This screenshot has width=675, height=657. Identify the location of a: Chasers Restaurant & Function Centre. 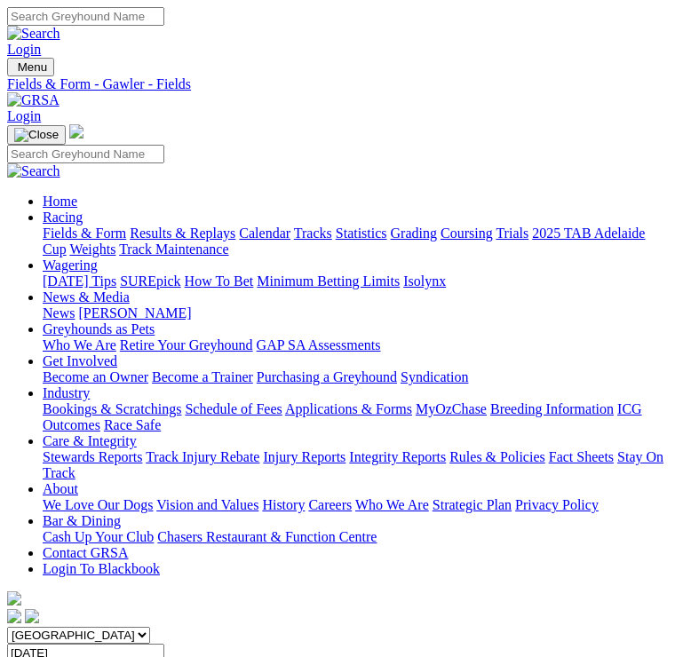
(266, 536).